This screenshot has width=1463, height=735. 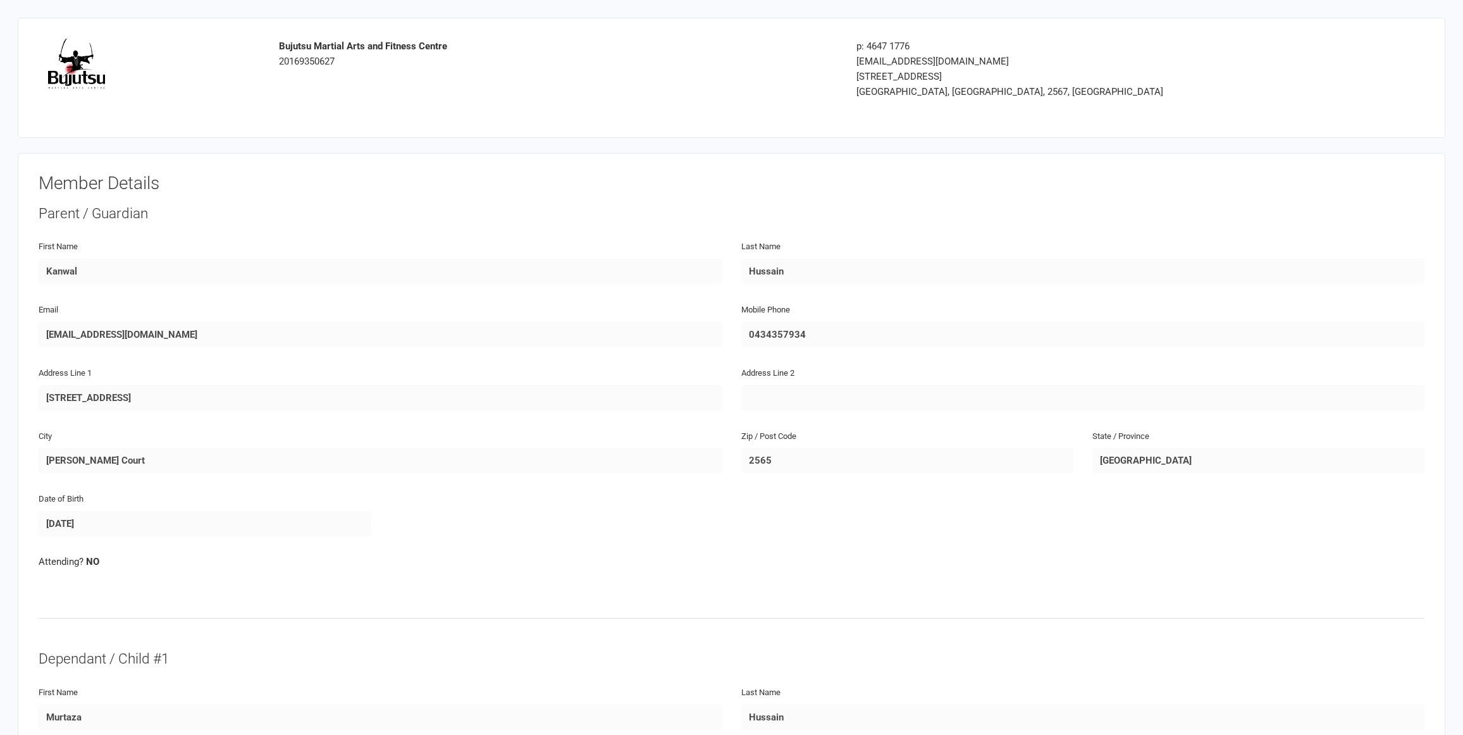 What do you see at coordinates (61, 562) in the screenshot?
I see `span: Attending?` at bounding box center [61, 562].